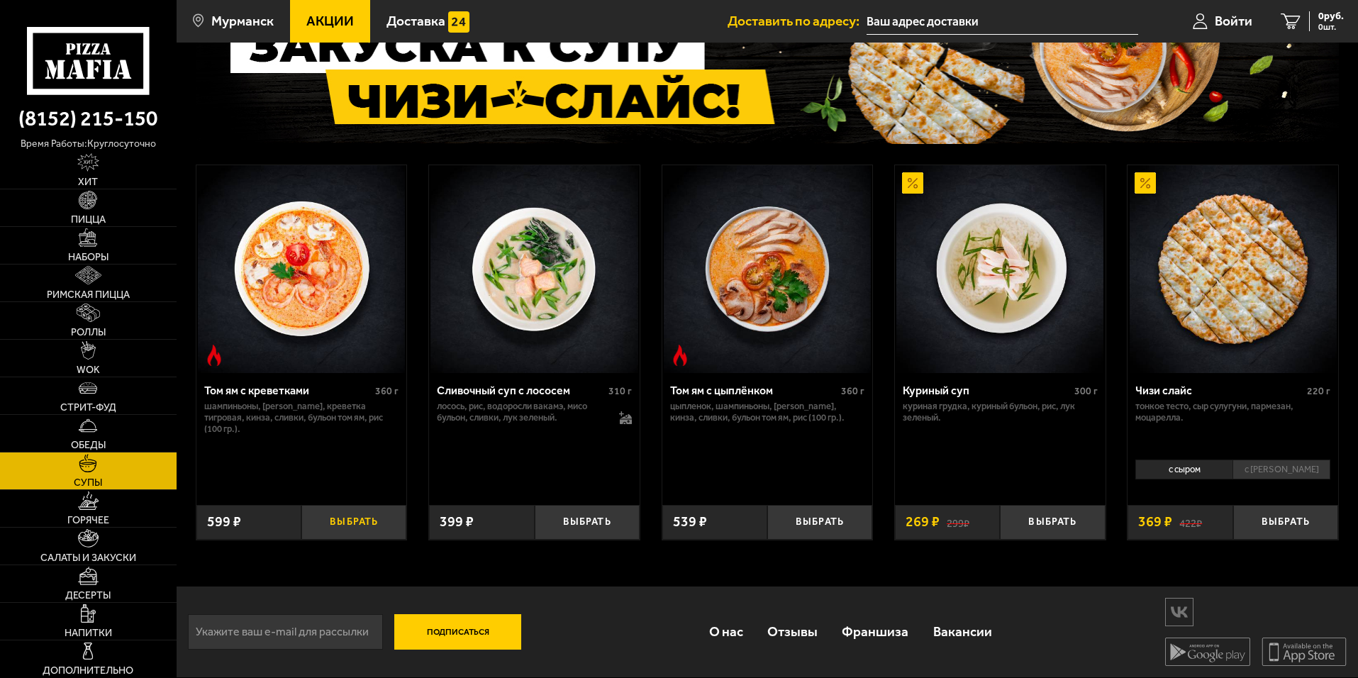 The width and height of the screenshot is (1358, 678). Describe the element at coordinates (1000, 269) in the screenshot. I see `a: АкционныйКуриный суп` at that location.